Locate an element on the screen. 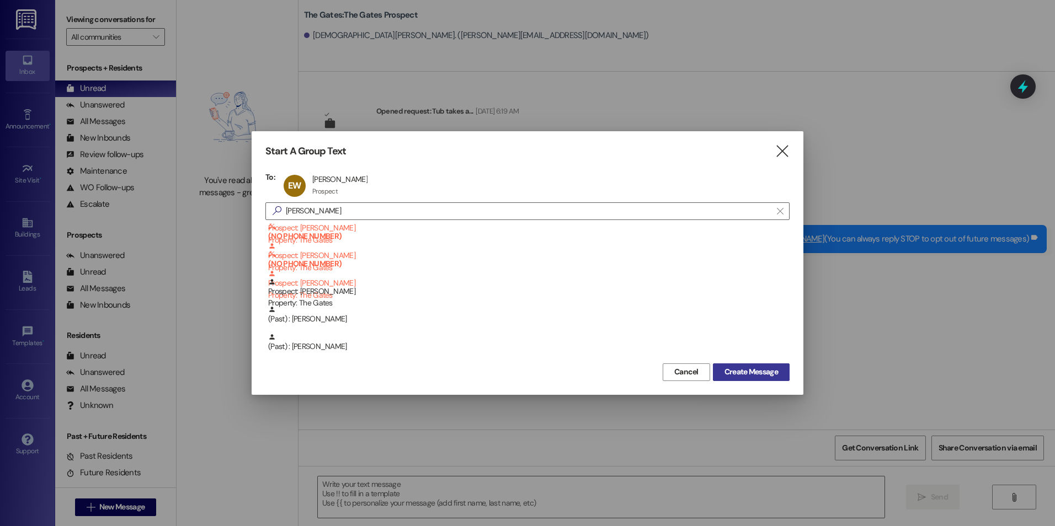 The width and height of the screenshot is (1055, 526). span: EW is located at coordinates (294, 185).